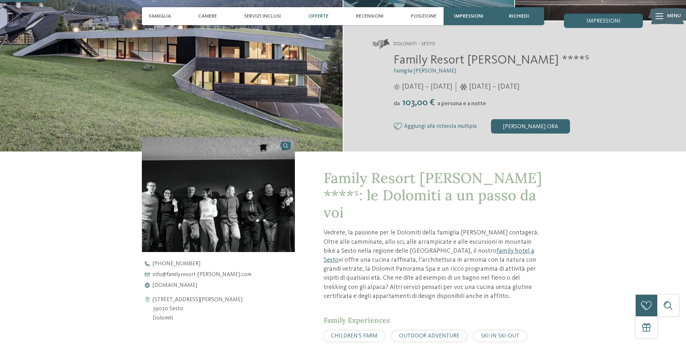 Image resolution: width=686 pixels, height=345 pixels. Describe the element at coordinates (319, 16) in the screenshot. I see `span: Offerte` at that location.